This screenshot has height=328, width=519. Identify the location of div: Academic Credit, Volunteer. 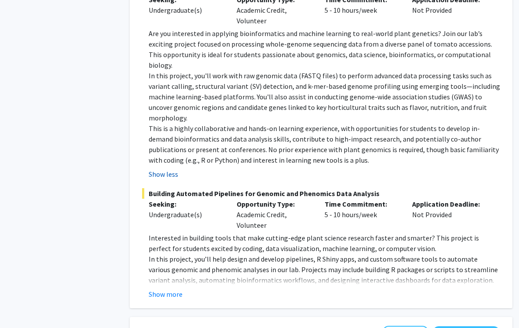
(275, 215).